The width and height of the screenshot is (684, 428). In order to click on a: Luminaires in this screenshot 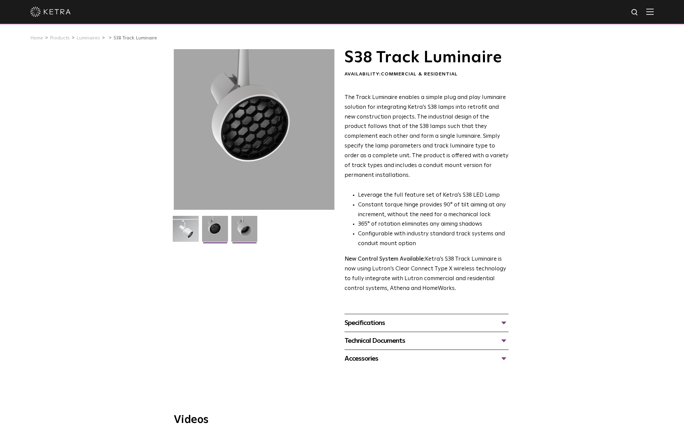, I will do `click(88, 38)`.